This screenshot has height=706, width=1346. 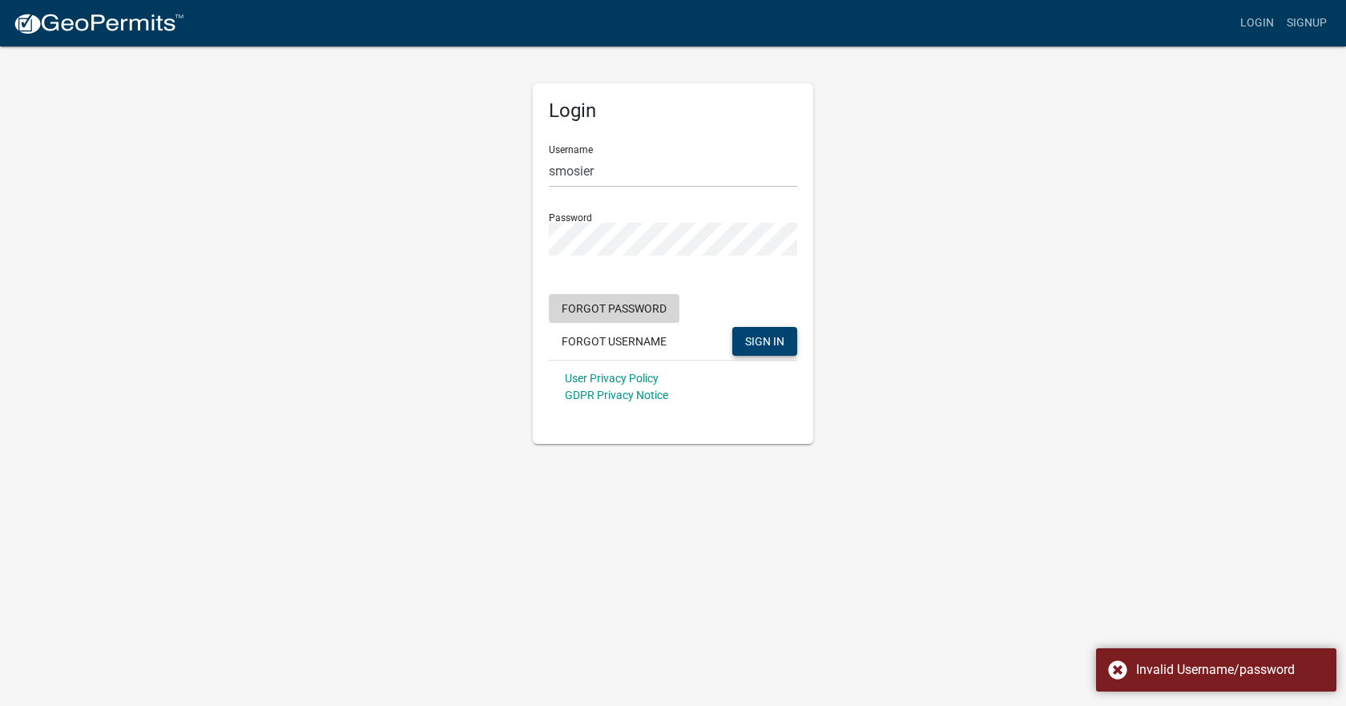 I want to click on a: User Privacy Policy, so click(x=611, y=378).